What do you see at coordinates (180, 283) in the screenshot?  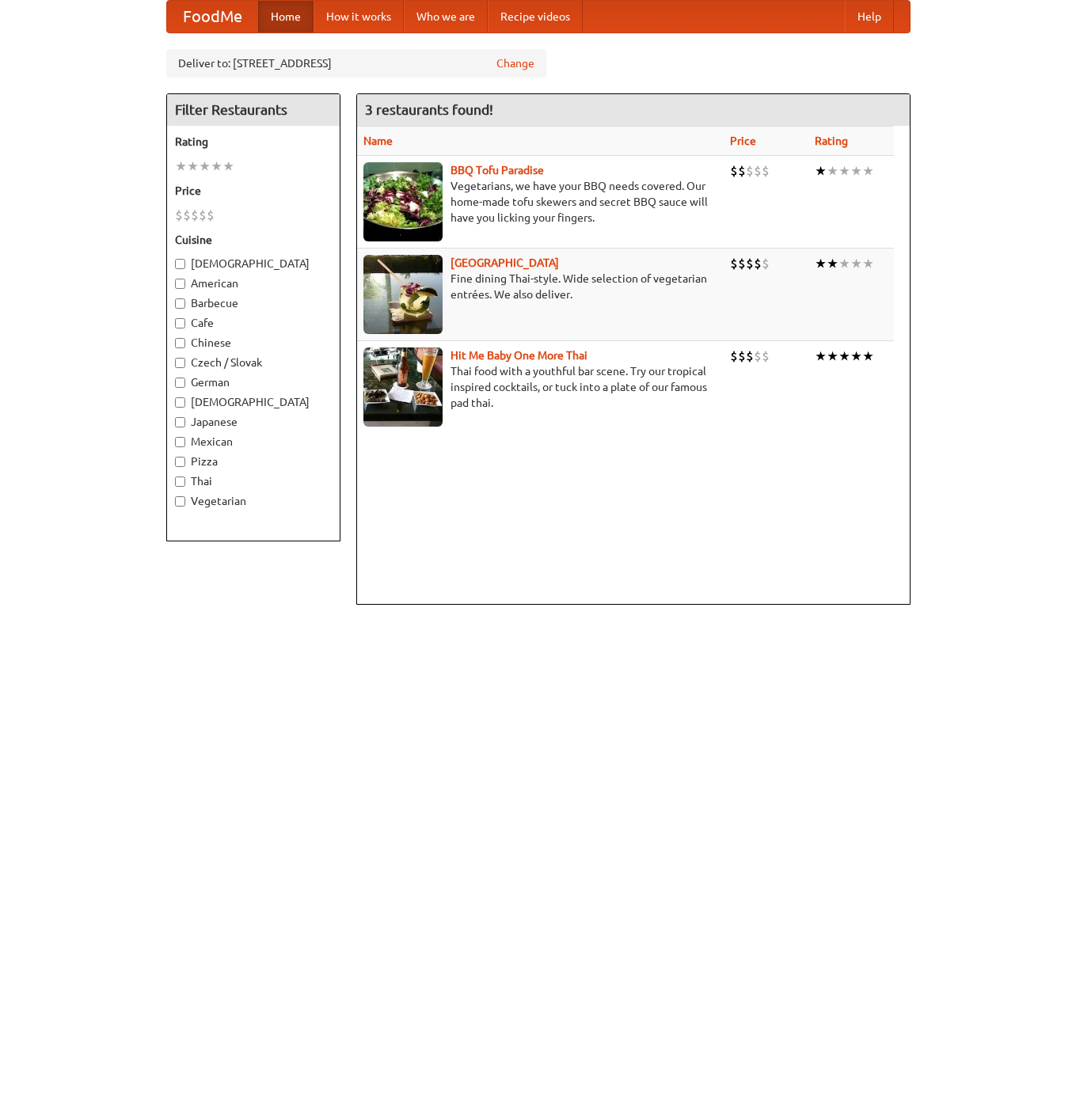 I see `input: American` at bounding box center [180, 283].